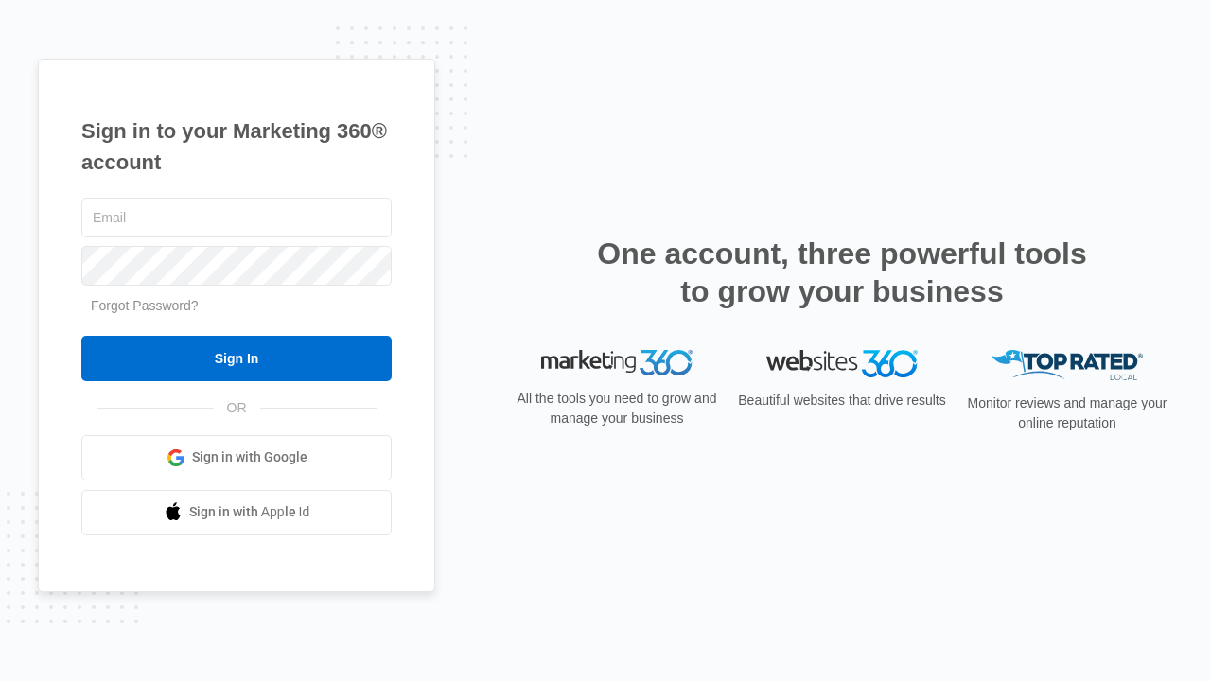 Image resolution: width=1211 pixels, height=681 pixels. Describe the element at coordinates (237, 218) in the screenshot. I see `input: Email` at that location.